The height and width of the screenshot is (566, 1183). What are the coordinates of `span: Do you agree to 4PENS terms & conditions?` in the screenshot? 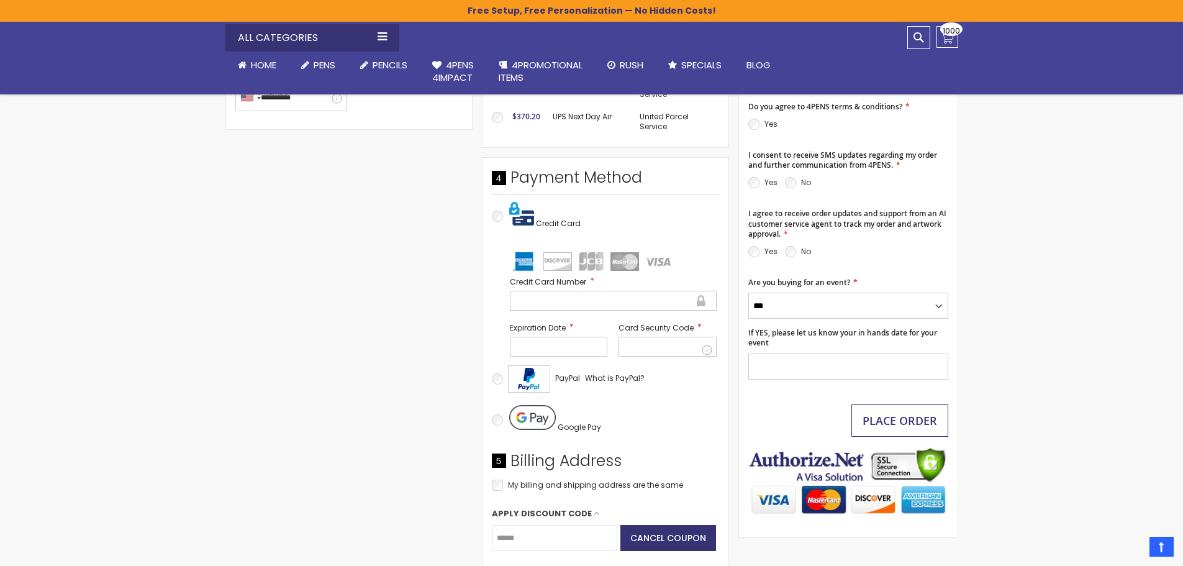 It's located at (825, 106).